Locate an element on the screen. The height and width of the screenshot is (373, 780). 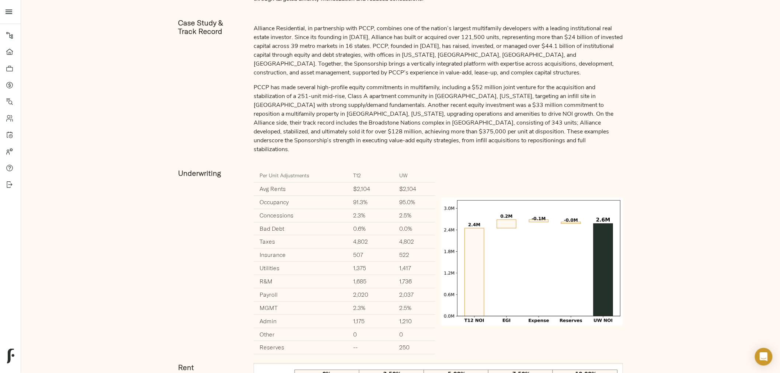
img: waterfall_noi is located at coordinates (532, 261).